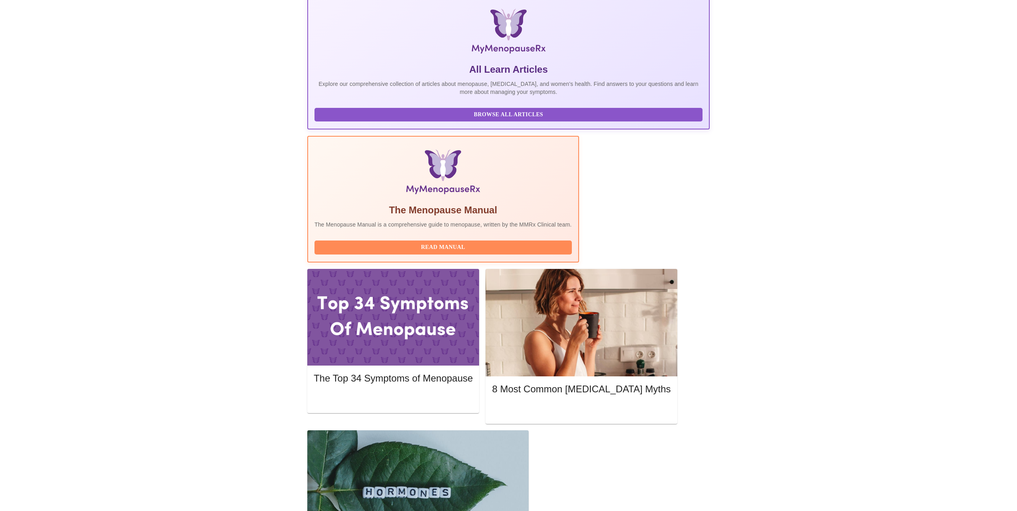  Describe the element at coordinates (443, 225) in the screenshot. I see `p: The Menopause Manual is a comprehensive guide to menopause, written by the MMRx Clinical team.` at that location.